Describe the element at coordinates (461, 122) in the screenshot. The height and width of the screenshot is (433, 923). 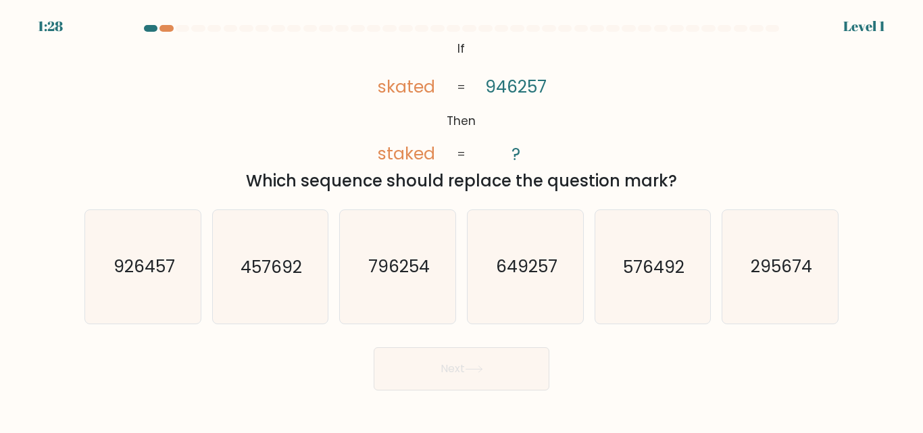
I see `tspan: Then` at that location.